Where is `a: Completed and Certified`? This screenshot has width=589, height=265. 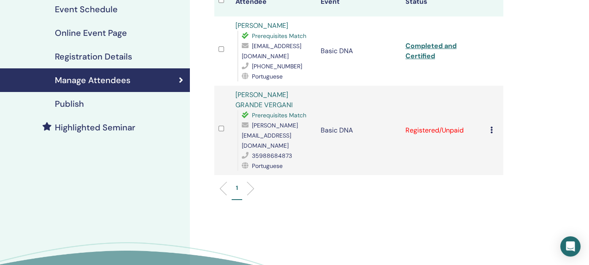
a: Completed and Certified is located at coordinates (431, 51).